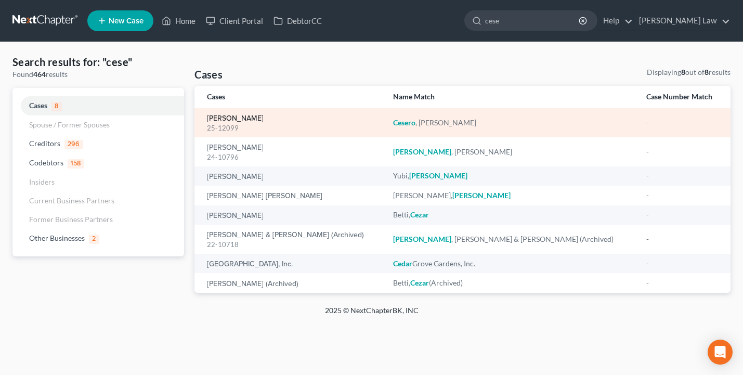 This screenshot has height=375, width=743. Describe the element at coordinates (71, 219) in the screenshot. I see `span: Former Business Partners` at that location.